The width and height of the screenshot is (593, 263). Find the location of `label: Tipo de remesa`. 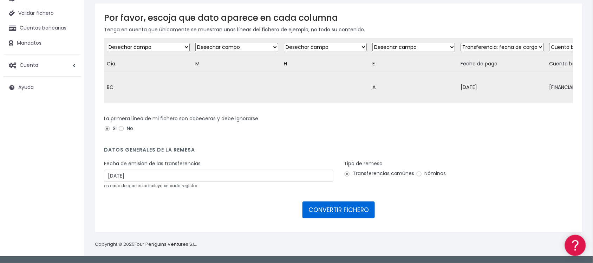

label: Tipo de remesa is located at coordinates (363, 163).